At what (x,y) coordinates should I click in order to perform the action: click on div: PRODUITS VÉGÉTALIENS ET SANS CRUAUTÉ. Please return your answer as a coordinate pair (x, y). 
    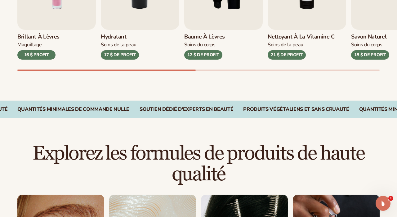
    Looking at the image, I should click on (296, 109).